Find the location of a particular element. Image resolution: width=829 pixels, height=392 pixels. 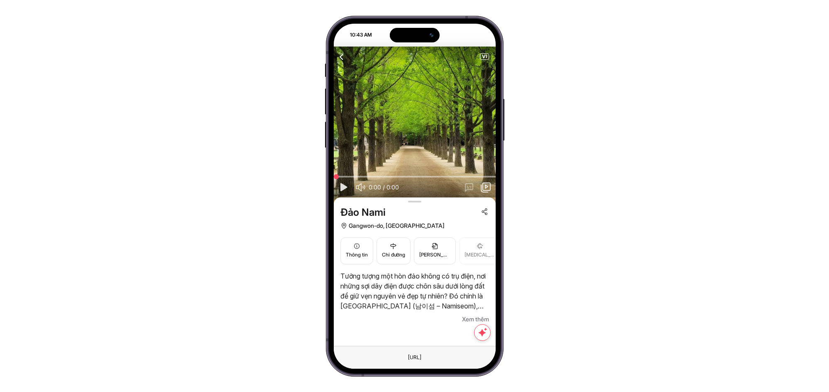

button: VI is located at coordinates (485, 56).